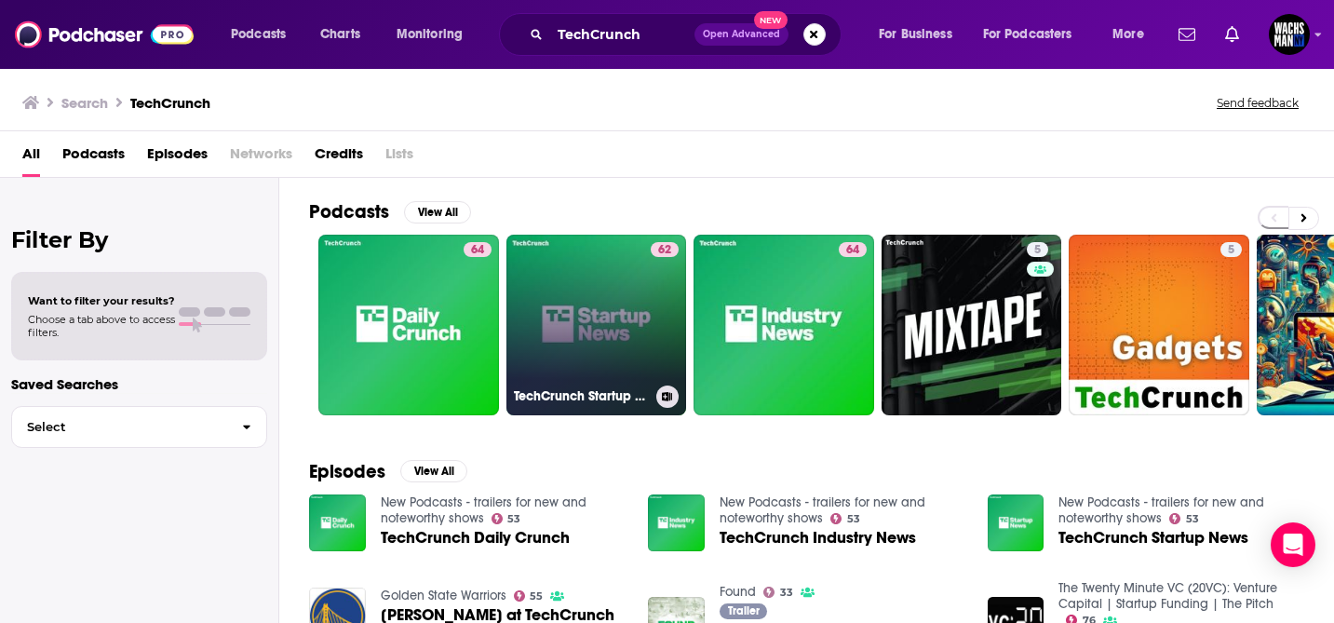 The height and width of the screenshot is (623, 1334). I want to click on a: All, so click(31, 157).